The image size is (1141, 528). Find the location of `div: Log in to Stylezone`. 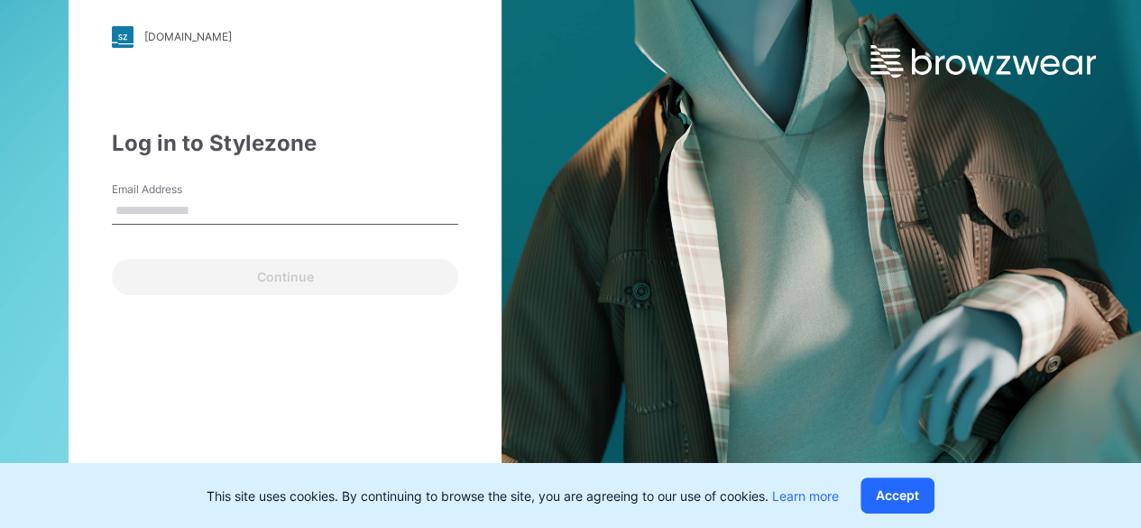

div: Log in to Stylezone is located at coordinates (285, 143).